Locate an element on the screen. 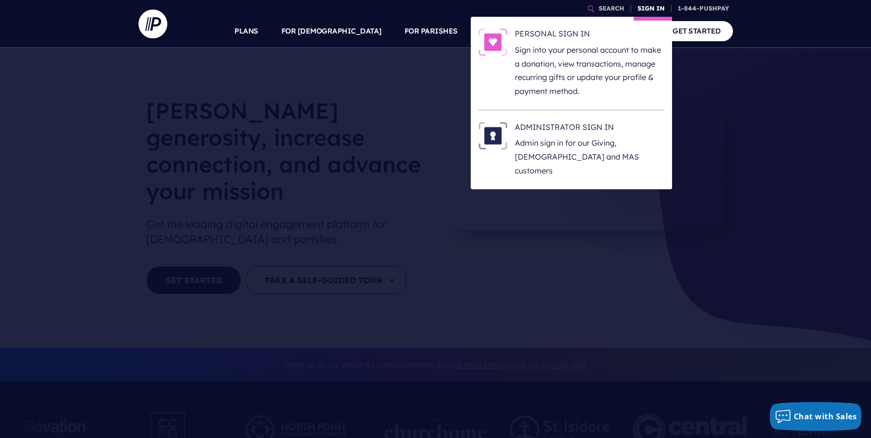  a: EXPLORE is located at coordinates (563, 31).